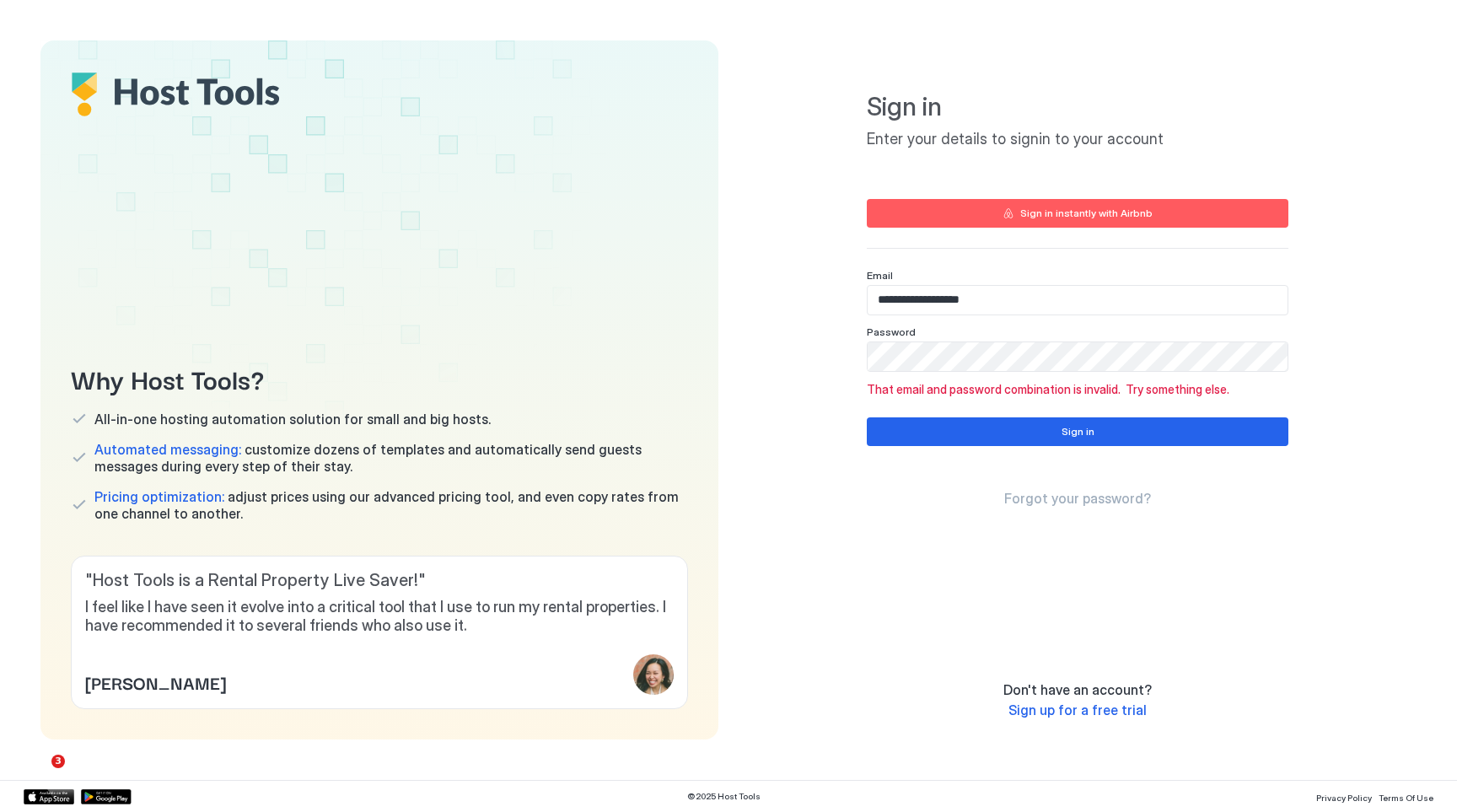 This screenshot has width=1457, height=812. What do you see at coordinates (1345, 797) in the screenshot?
I see `span: Privacy Policy` at bounding box center [1345, 797].